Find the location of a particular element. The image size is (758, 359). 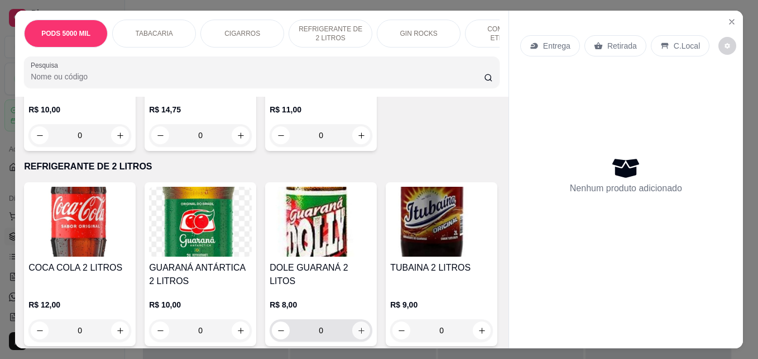

p: R$ 12,00 is located at coordinates (80, 304).